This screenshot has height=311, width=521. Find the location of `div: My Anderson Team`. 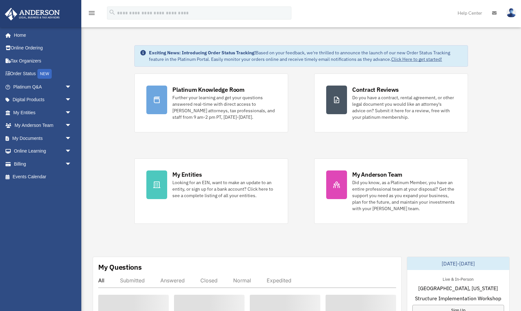

div: My Anderson Team is located at coordinates (378, 174).